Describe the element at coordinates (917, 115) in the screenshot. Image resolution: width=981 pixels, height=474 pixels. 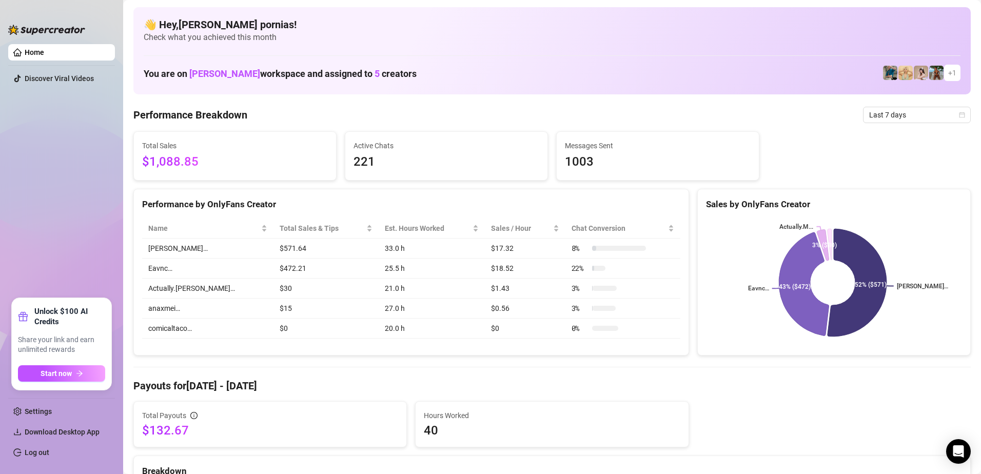
I see `span: Last 7 days` at that location.